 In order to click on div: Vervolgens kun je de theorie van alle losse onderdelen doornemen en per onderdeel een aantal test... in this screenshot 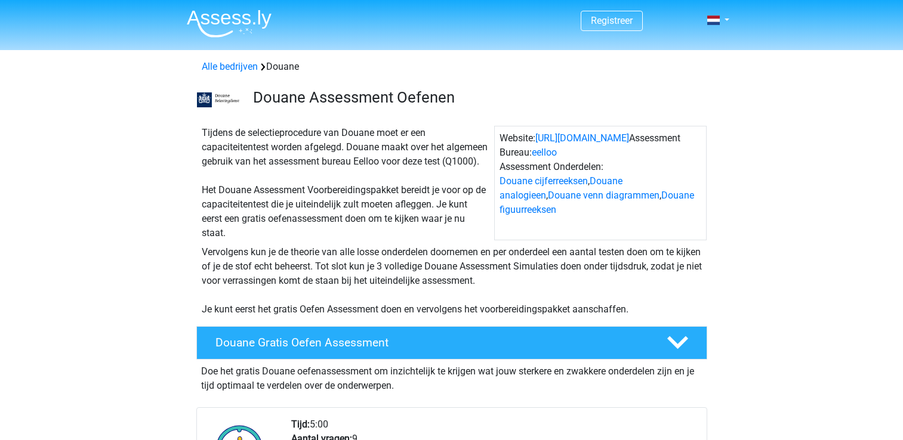, I will do `click(452, 281)`.